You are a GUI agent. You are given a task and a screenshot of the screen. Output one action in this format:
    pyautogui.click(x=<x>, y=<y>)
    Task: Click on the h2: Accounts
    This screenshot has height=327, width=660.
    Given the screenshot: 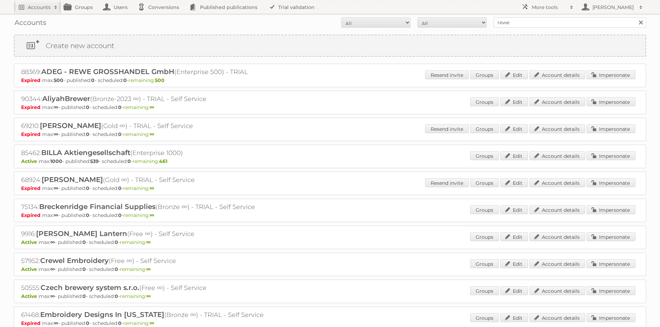 What is the action you would take?
    pyautogui.click(x=39, y=7)
    